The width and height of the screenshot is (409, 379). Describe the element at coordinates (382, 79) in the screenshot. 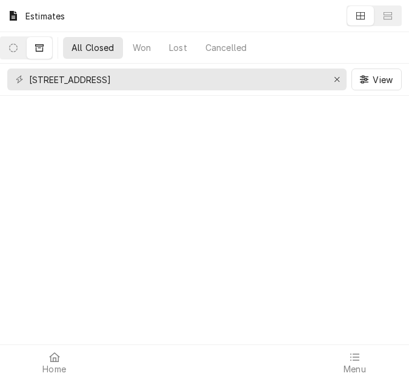

I see `span: View` at that location.